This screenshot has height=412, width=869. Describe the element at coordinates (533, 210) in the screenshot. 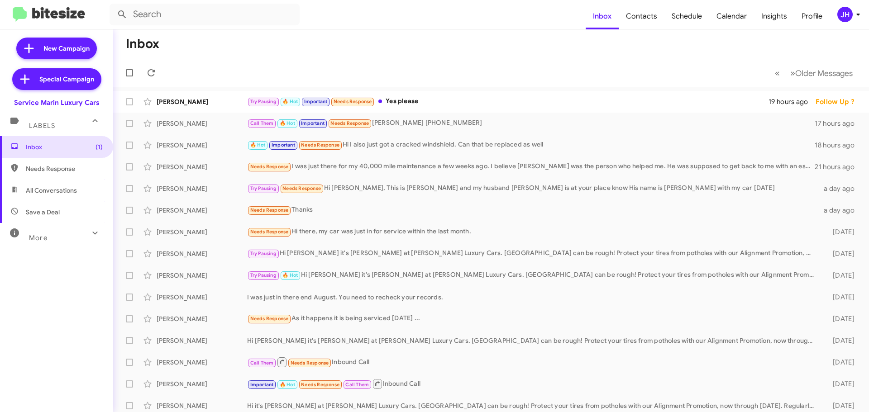

I see `div: Thanks` at that location.